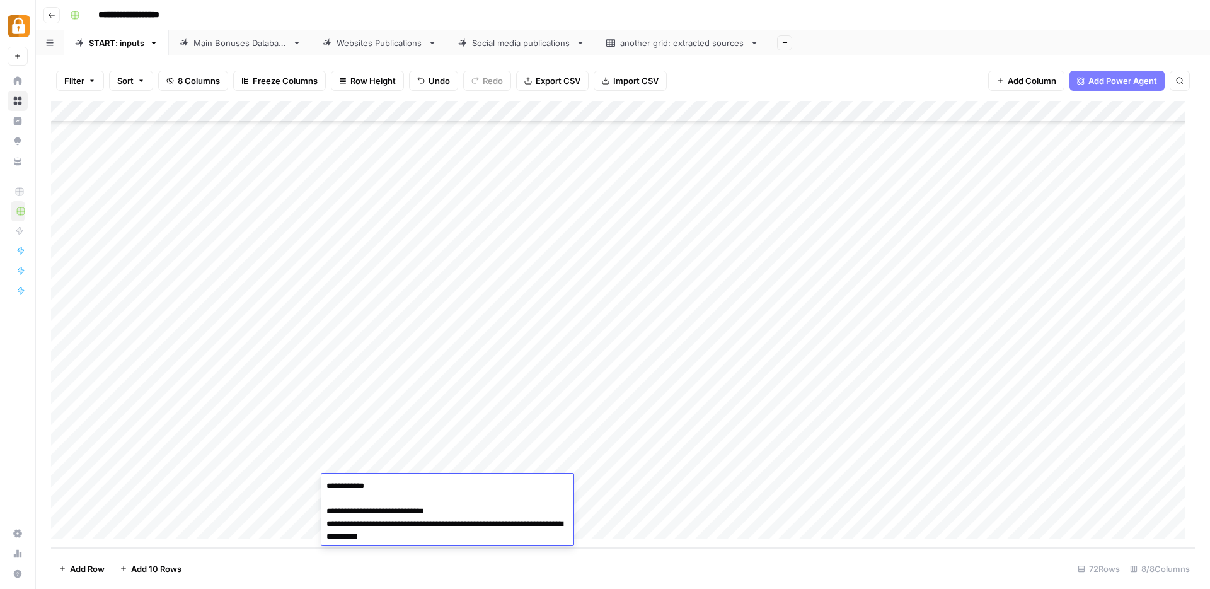 The image size is (1210, 589). What do you see at coordinates (521, 43) in the screenshot?
I see `a: Social media publications` at bounding box center [521, 43].